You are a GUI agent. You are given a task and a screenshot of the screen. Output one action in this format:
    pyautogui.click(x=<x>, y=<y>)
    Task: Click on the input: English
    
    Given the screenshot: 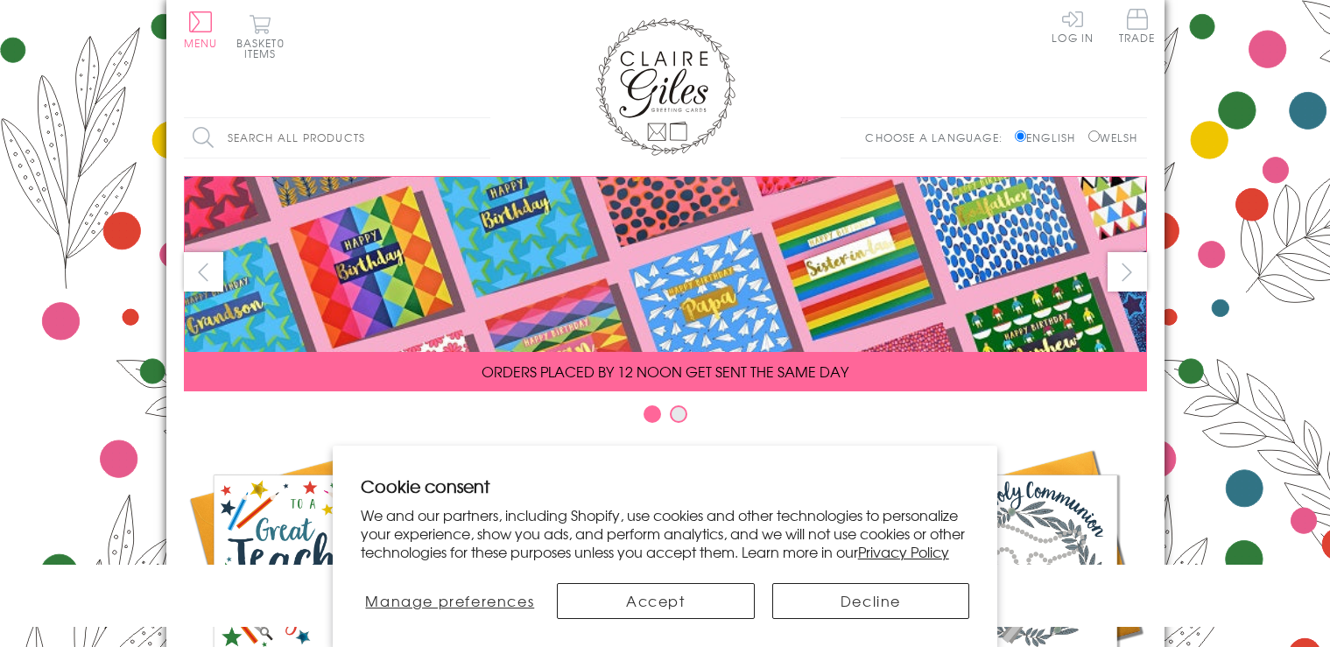 What is the action you would take?
    pyautogui.click(x=1020, y=136)
    